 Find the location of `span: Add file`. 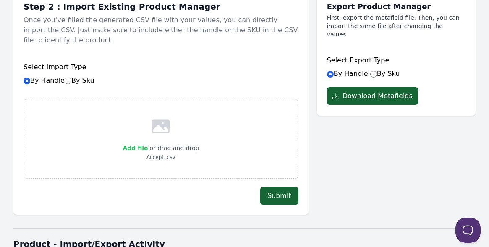

span: Add file is located at coordinates (135, 148).